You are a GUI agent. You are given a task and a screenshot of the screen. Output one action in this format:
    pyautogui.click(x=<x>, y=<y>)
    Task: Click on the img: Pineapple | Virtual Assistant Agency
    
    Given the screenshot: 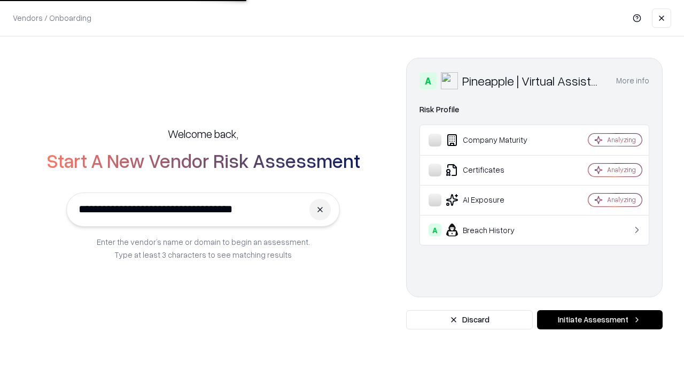 What is the action you would take?
    pyautogui.click(x=450, y=81)
    